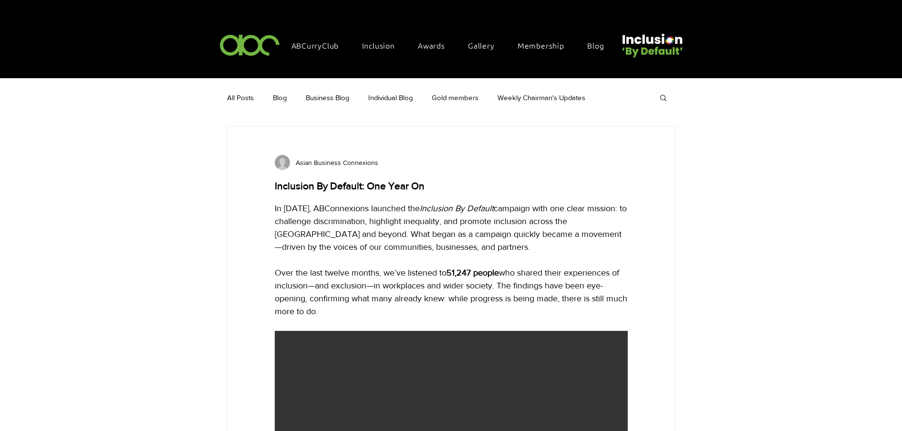 The image size is (902, 431). I want to click on div: Search, so click(663, 97).